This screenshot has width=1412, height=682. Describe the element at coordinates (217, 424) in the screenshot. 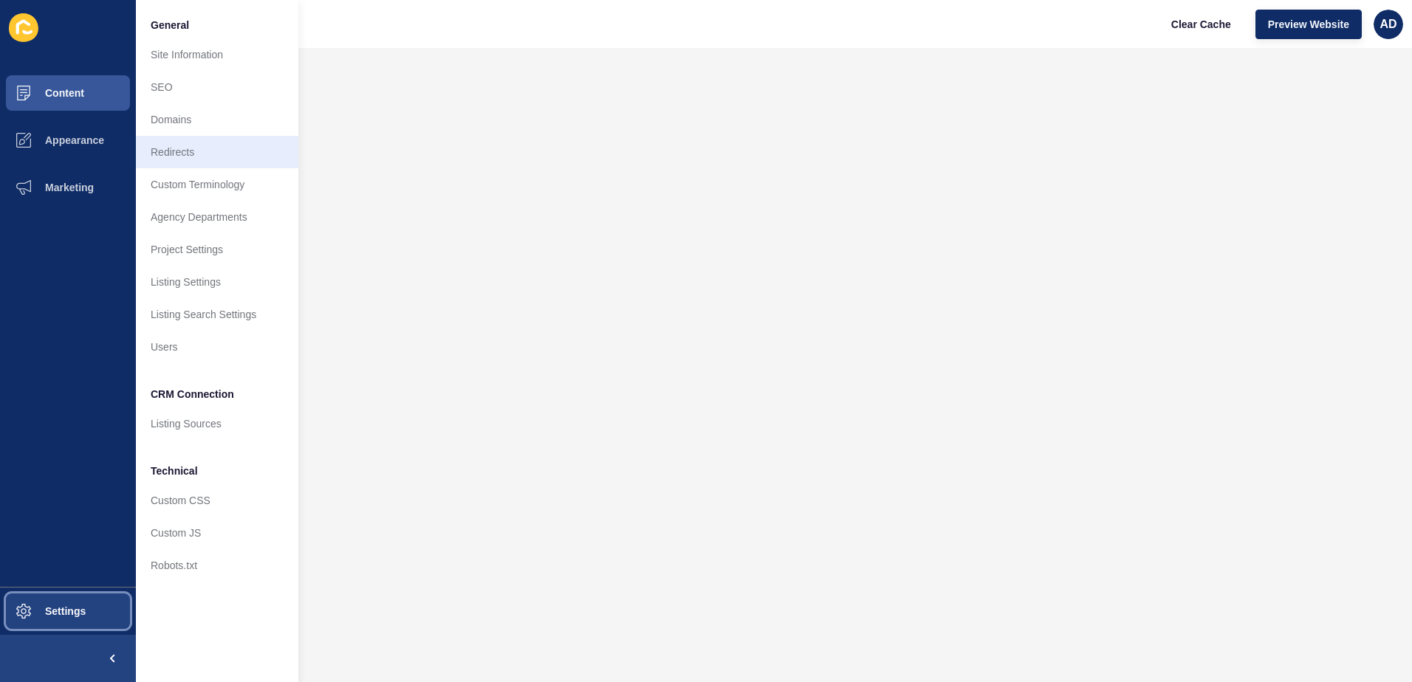

I see `a: Listing Sources` at that location.